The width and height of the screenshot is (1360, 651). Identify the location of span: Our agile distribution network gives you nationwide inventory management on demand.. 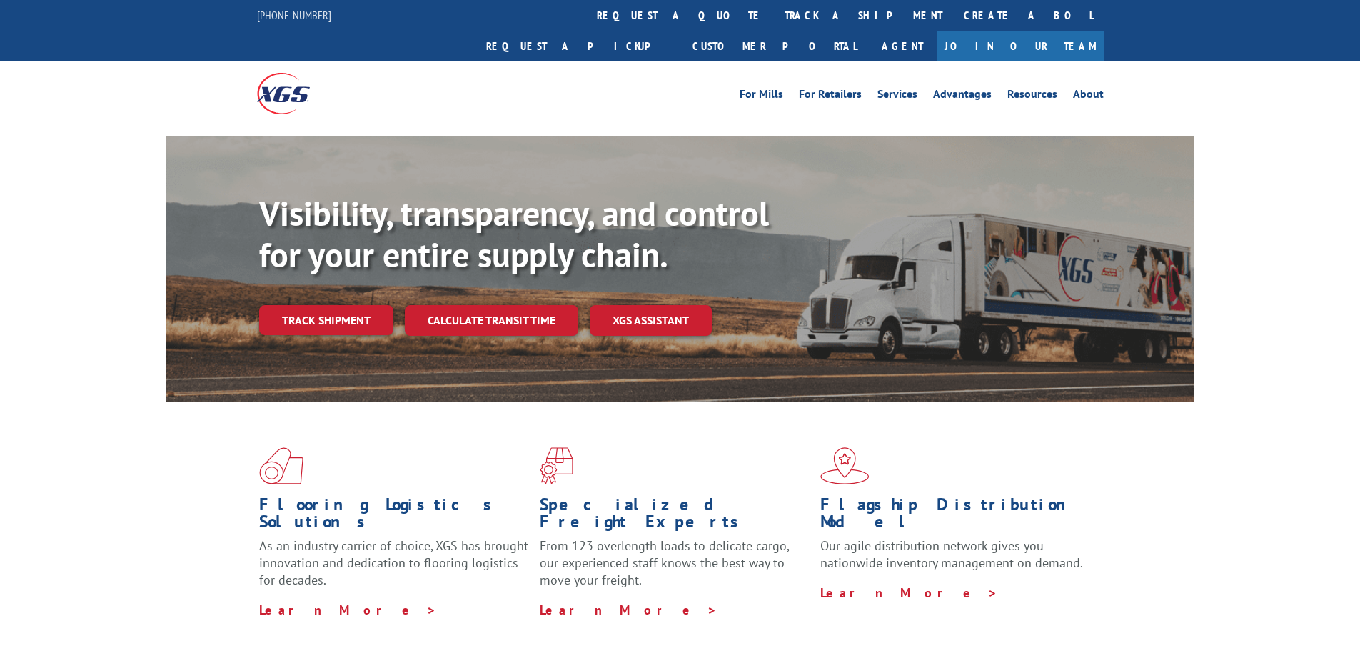
(952, 553).